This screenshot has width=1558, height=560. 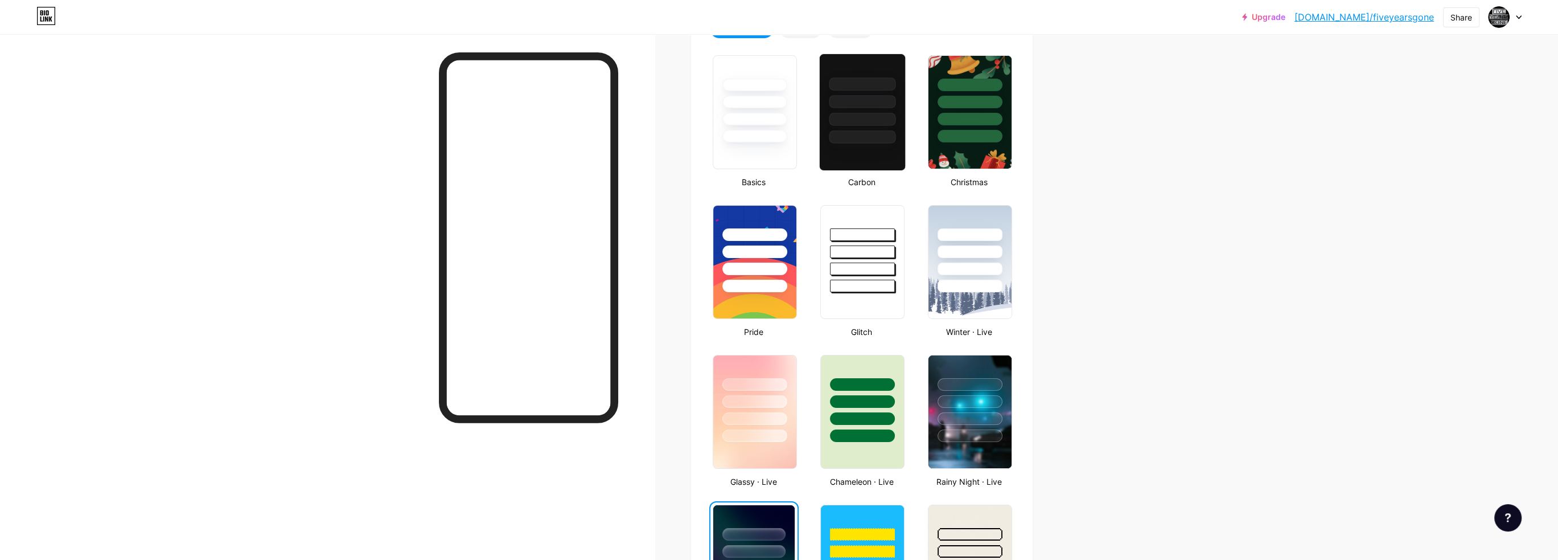 I want to click on div: Pride, so click(x=754, y=331).